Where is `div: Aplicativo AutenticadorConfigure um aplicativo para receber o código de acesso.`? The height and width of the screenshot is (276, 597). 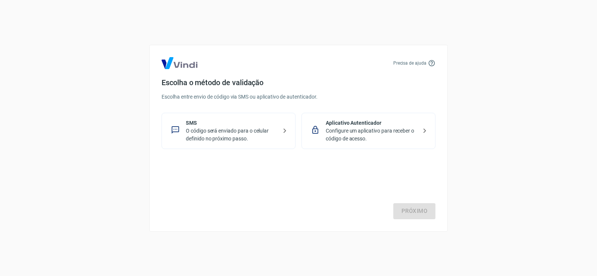 div: Aplicativo AutenticadorConfigure um aplicativo para receber o código de acesso. is located at coordinates (368, 131).